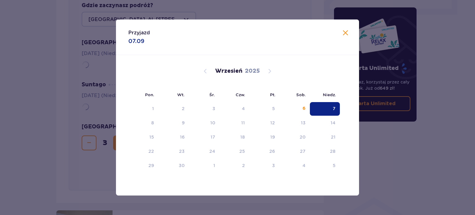 The width and height of the screenshot is (475, 215). I want to click on p: 07.09, so click(136, 41).